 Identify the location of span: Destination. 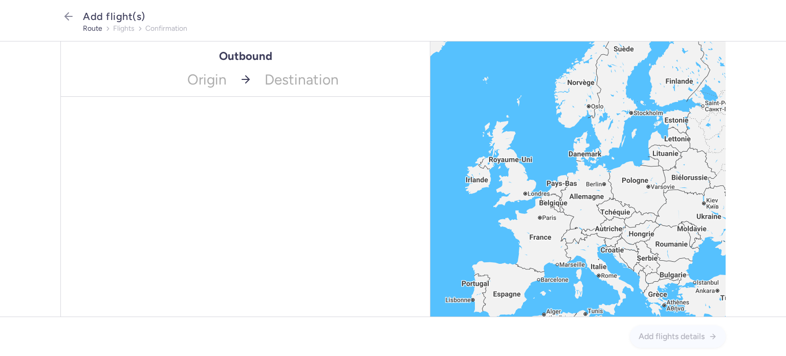
(344, 79).